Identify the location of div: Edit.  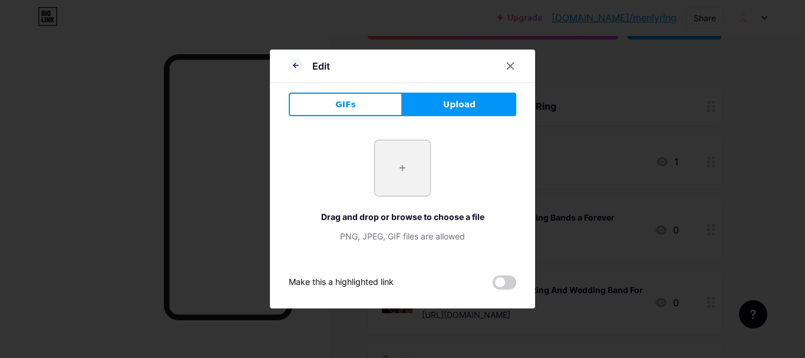
(321, 66).